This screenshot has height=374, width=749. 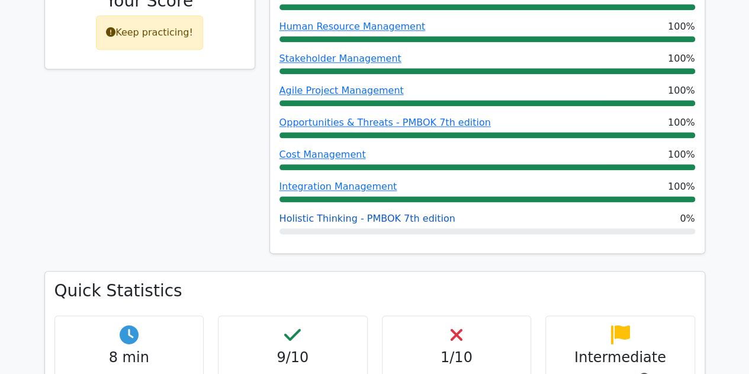 What do you see at coordinates (342, 90) in the screenshot?
I see `a: Agile Project Management` at bounding box center [342, 90].